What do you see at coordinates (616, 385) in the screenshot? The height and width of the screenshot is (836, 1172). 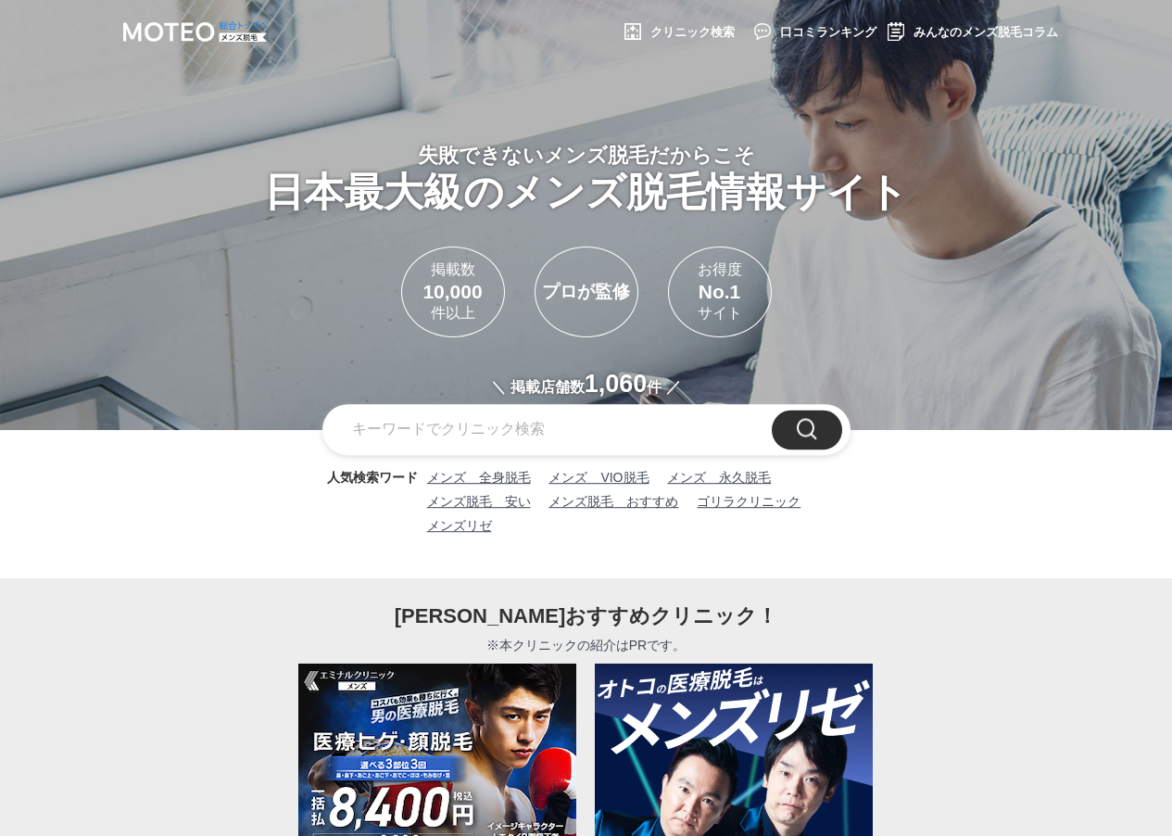 I see `span: 1,060` at bounding box center [616, 385].